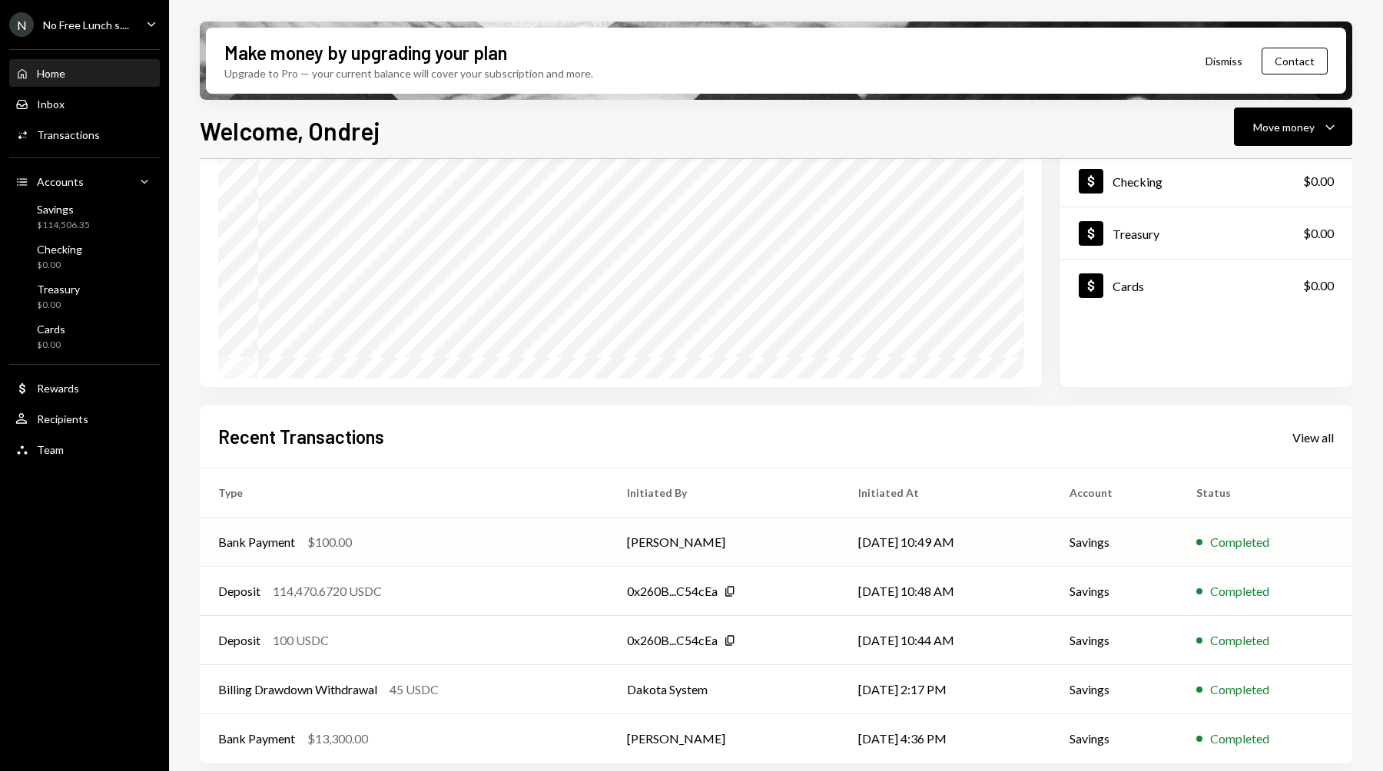  I want to click on button: Dismiss, so click(1224, 61).